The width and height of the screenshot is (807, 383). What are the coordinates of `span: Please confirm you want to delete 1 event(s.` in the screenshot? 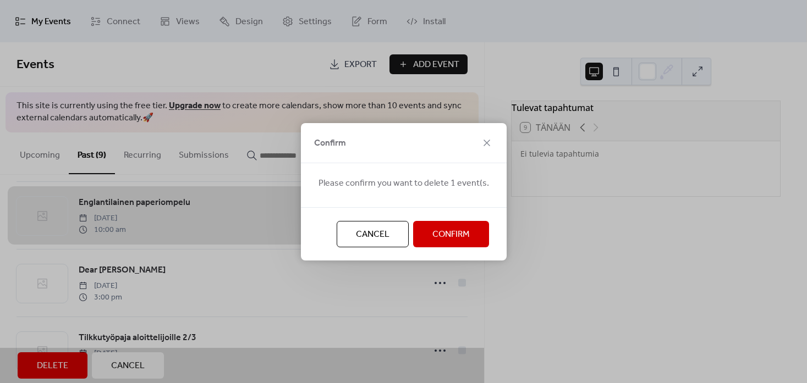 It's located at (404, 184).